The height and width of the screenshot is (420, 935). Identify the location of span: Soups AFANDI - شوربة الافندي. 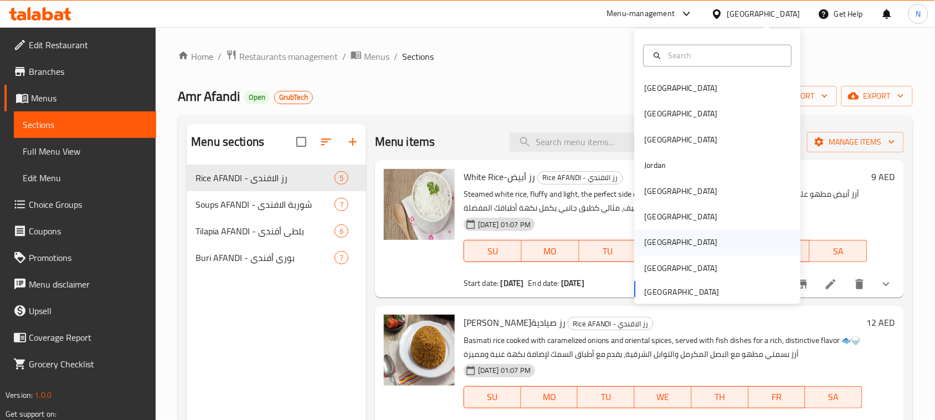
(265, 204).